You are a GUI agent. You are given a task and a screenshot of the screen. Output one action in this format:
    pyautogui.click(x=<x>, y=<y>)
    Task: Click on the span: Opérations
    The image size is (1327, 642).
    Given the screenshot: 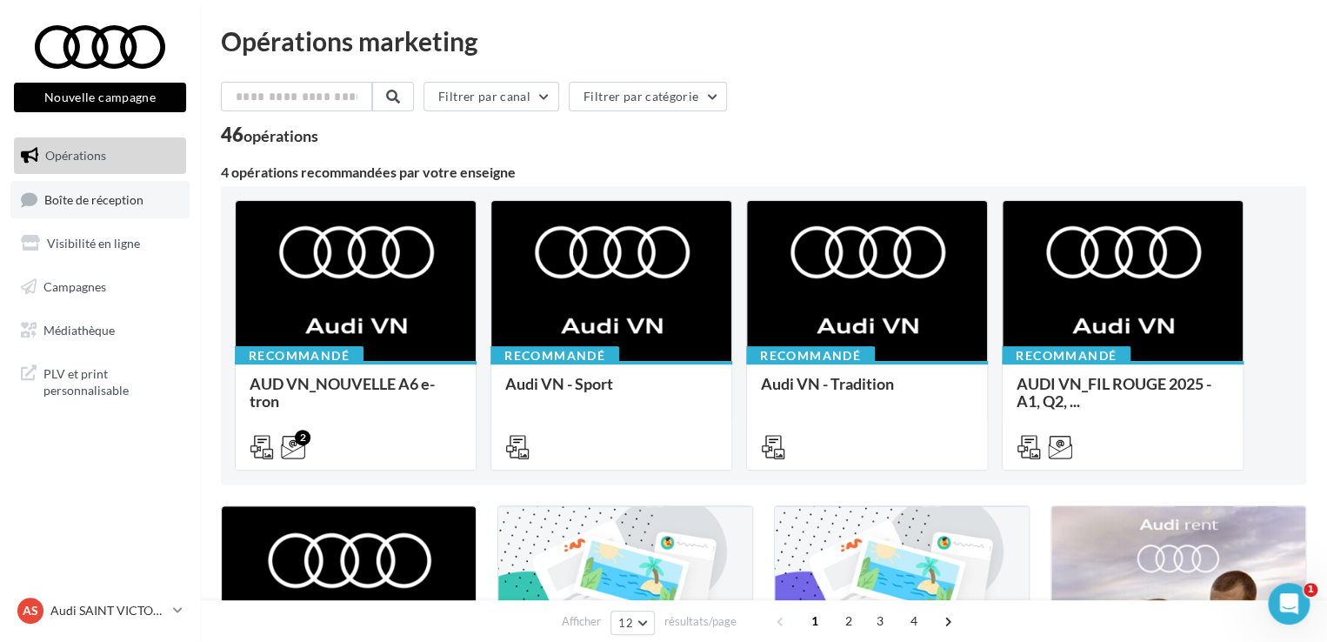 What is the action you would take?
    pyautogui.click(x=76, y=155)
    